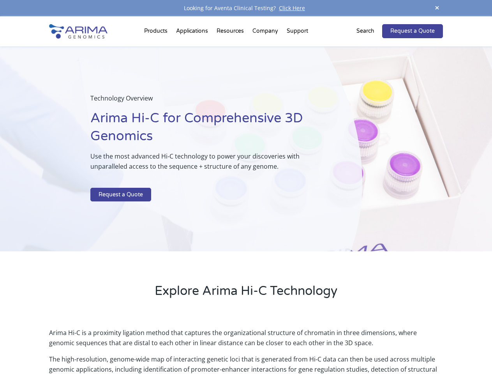 The width and height of the screenshot is (492, 374). I want to click on h2: Explore Arima Hi-C Technology, so click(246, 294).